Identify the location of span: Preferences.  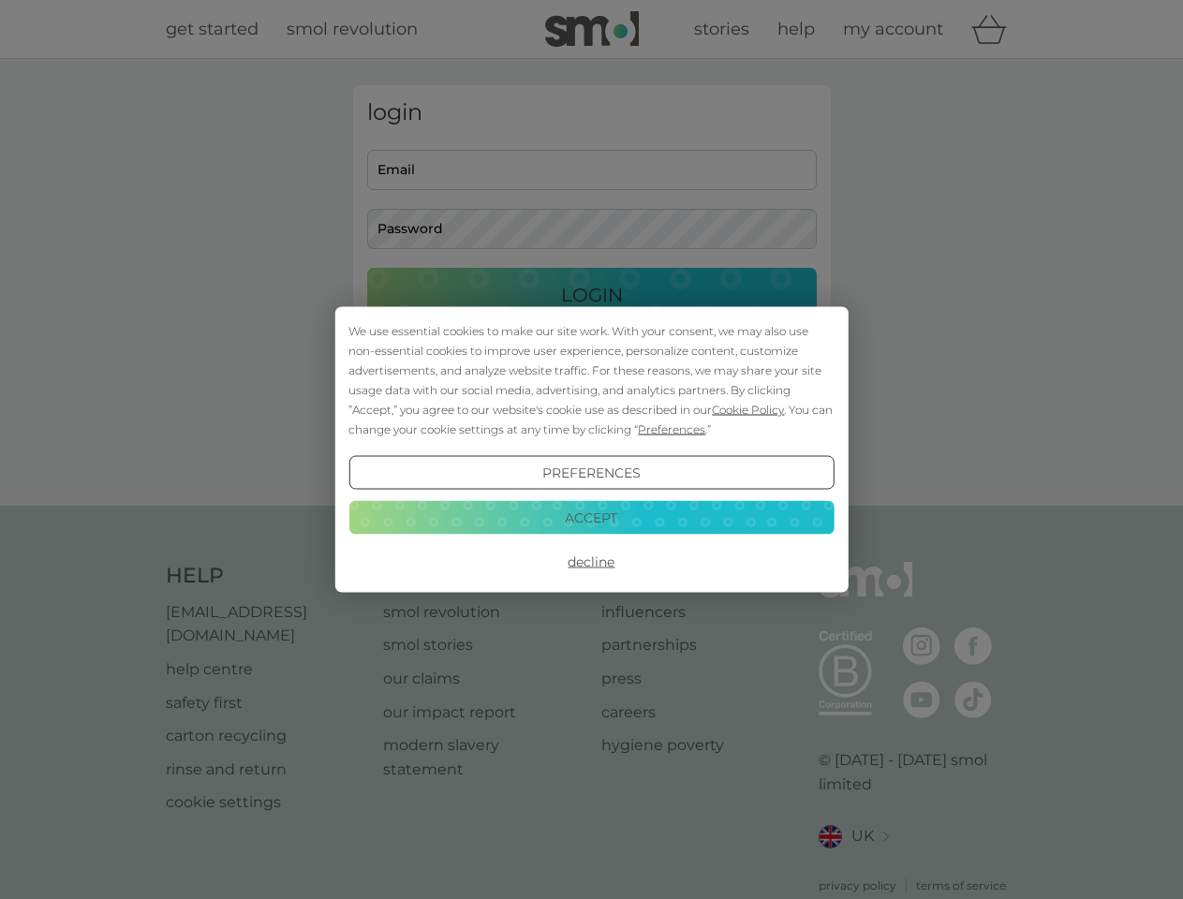
(671, 429).